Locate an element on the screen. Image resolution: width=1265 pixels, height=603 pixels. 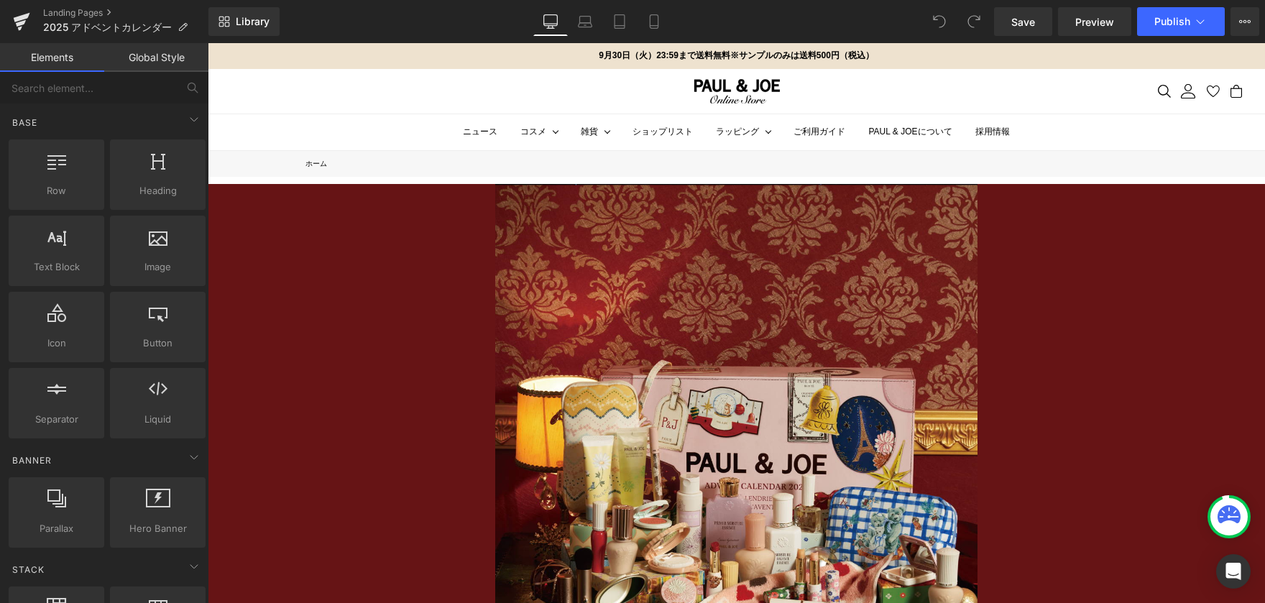
span: Button is located at coordinates (157, 343).